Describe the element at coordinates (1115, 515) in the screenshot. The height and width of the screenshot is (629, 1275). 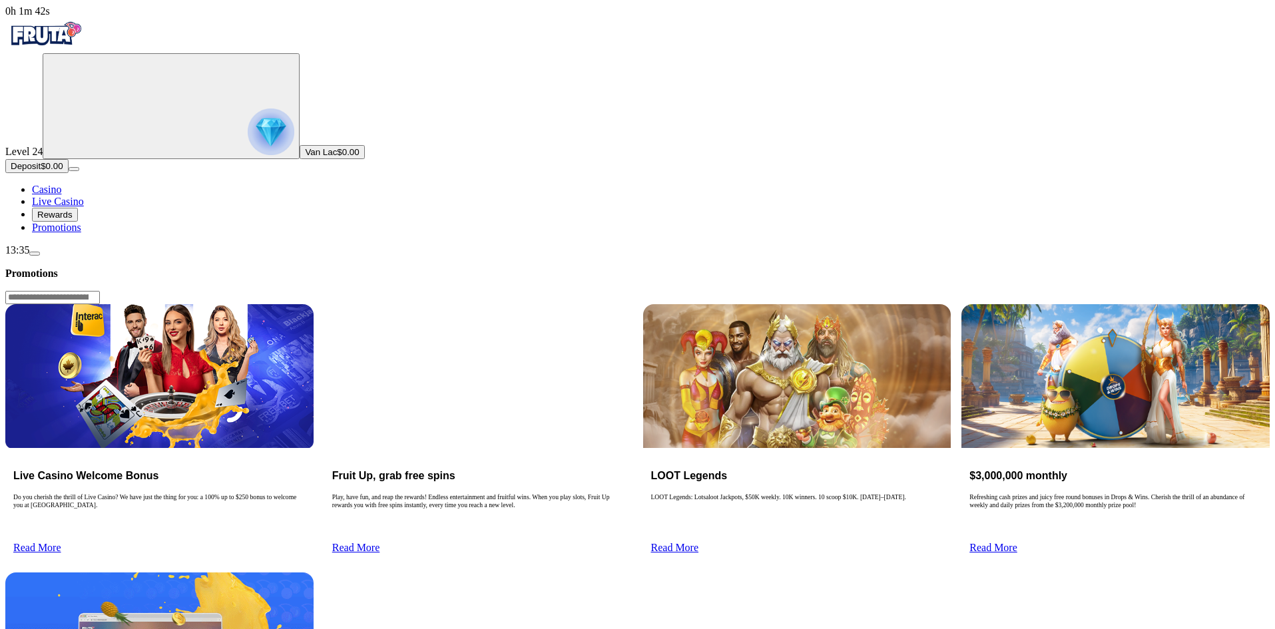
I see `p: Refreshing cash prizes and juicy free round bonuses in Drops & Wins. Cherish the thrill of an abu...` at that location.